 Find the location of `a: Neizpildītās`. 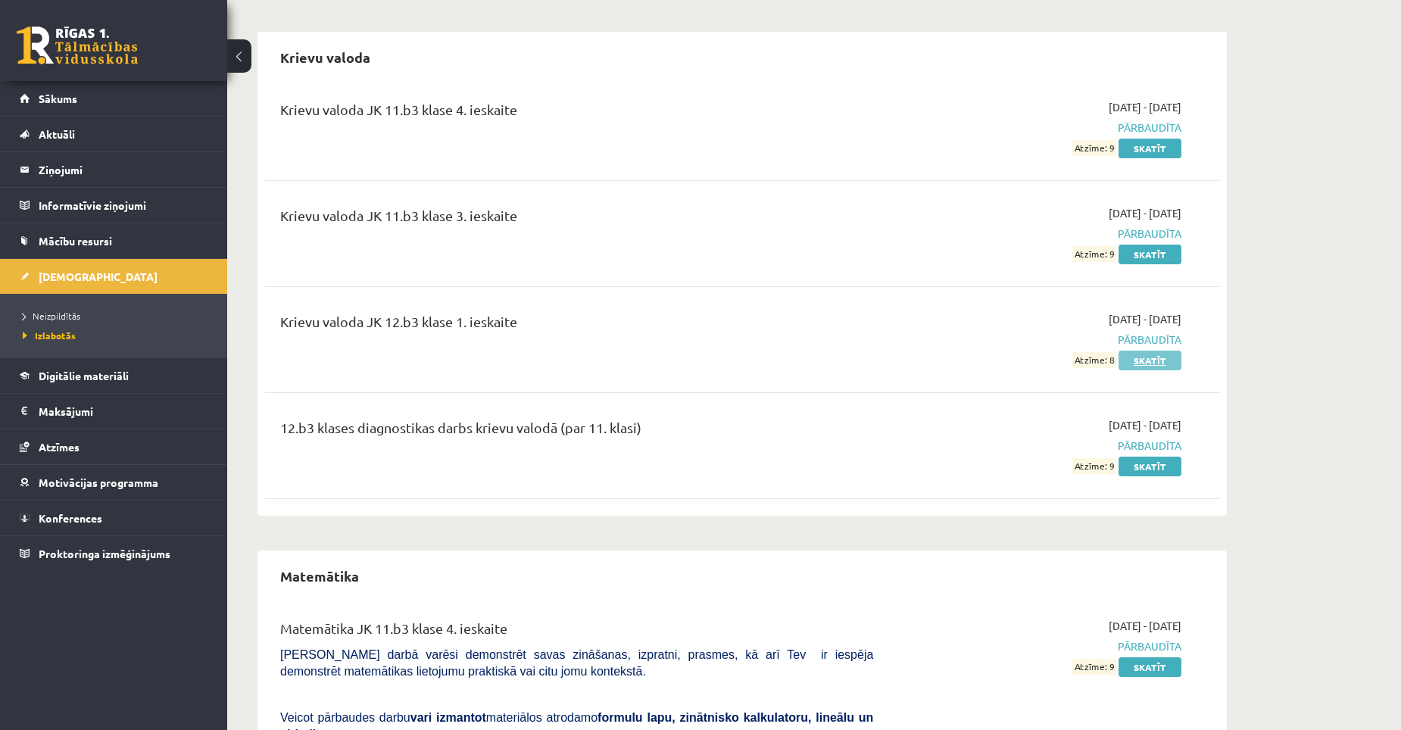

a: Neizpildītās is located at coordinates (117, 316).